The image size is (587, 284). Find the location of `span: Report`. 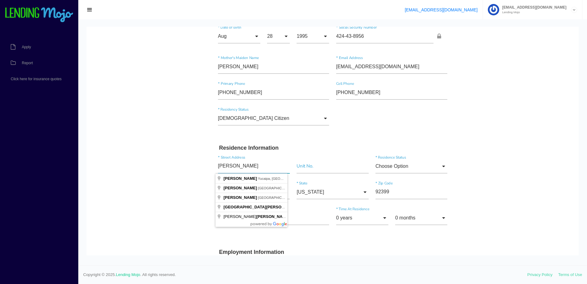

span: Report is located at coordinates (27, 63).